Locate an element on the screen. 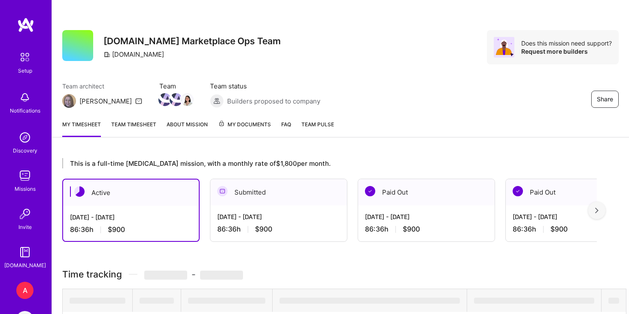  img: right is located at coordinates (597, 210).